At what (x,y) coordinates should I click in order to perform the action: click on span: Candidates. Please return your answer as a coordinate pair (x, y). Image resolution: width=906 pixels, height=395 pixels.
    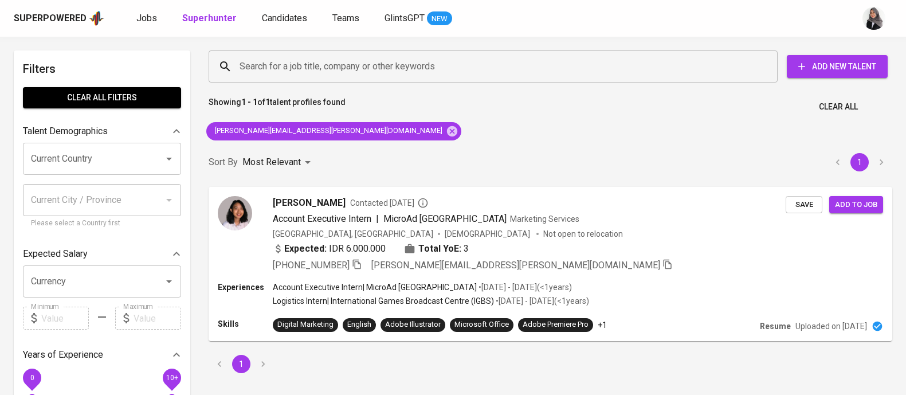
    Looking at the image, I should click on (284, 18).